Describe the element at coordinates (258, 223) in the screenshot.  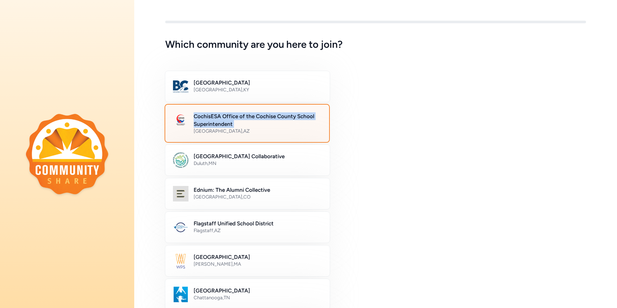
I see `h2: Flagstaff Unified School District` at that location.